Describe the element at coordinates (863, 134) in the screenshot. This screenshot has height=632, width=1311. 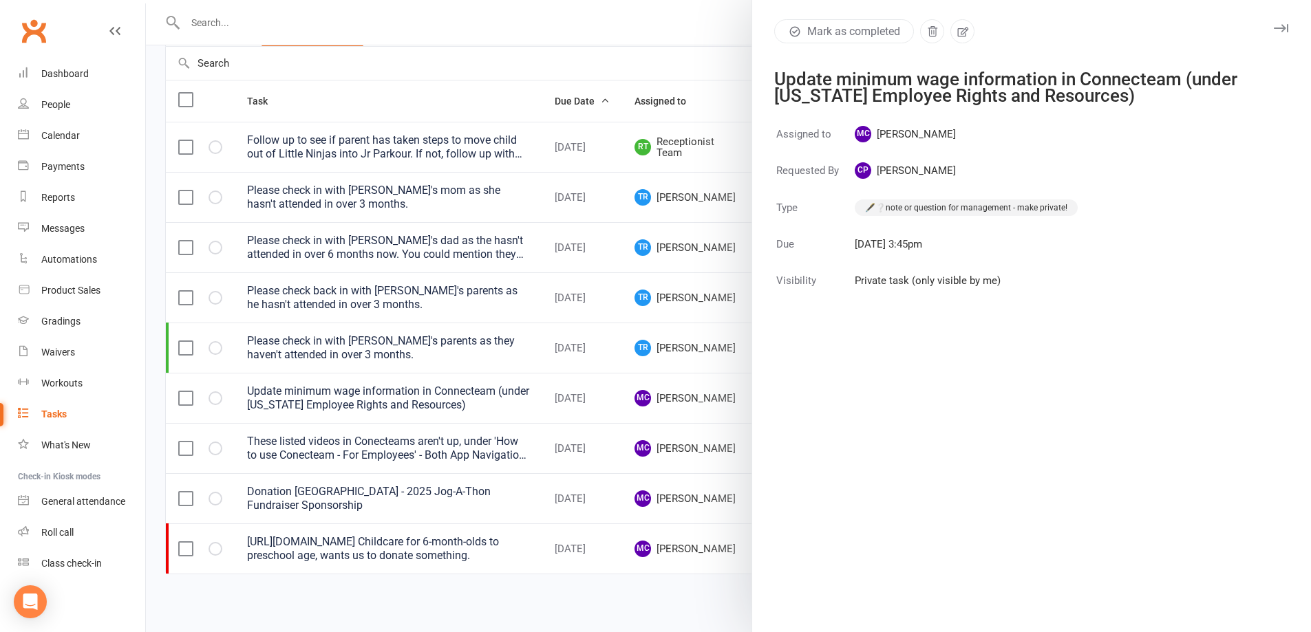
I see `span: MC` at that location.